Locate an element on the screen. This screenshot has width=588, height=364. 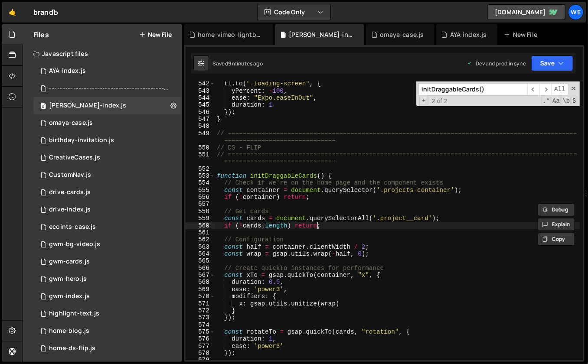
div: 579 is located at coordinates (200, 360).